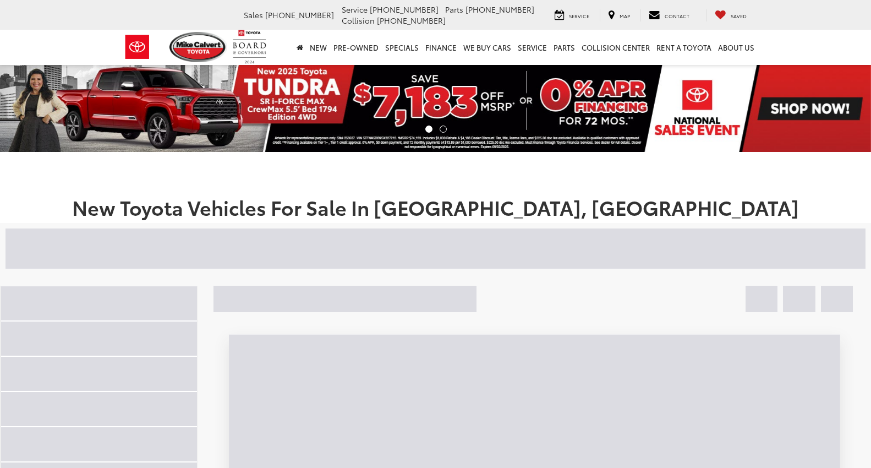  What do you see at coordinates (358, 20) in the screenshot?
I see `span: Collision` at bounding box center [358, 20].